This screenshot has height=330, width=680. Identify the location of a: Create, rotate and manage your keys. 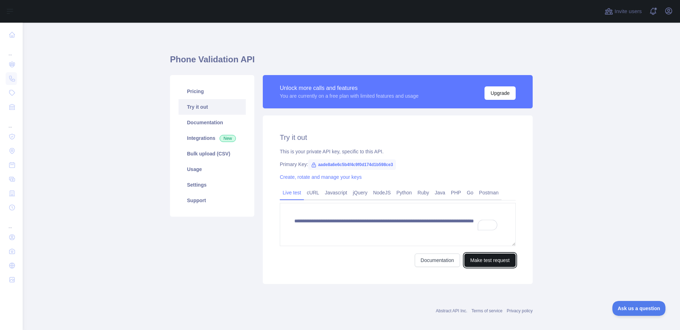
(321, 177).